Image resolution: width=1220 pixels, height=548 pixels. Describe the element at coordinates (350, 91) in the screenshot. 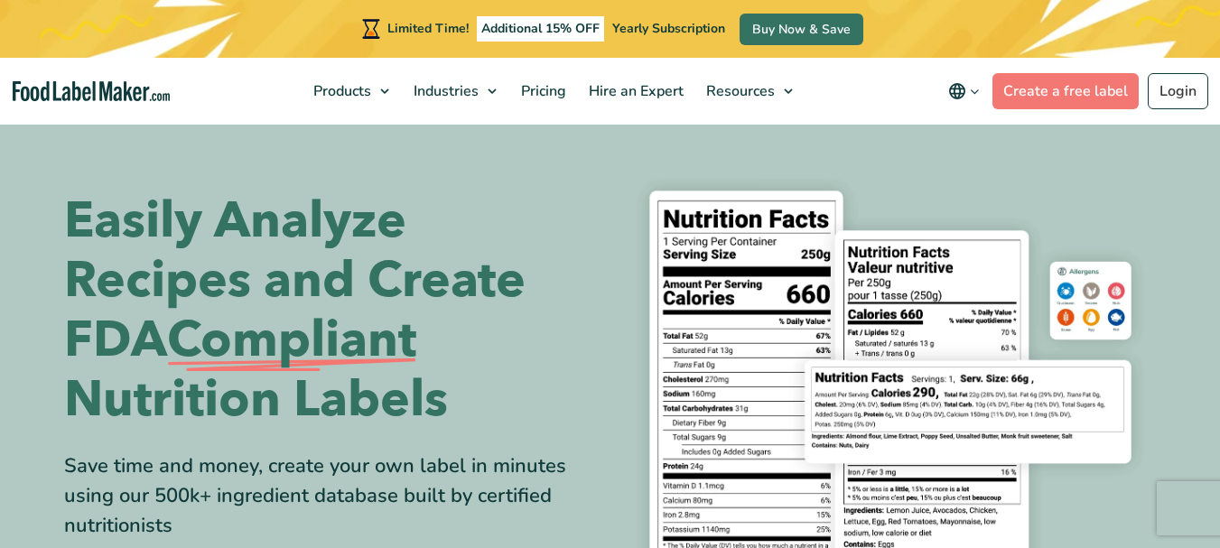

I see `a: Products` at that location.